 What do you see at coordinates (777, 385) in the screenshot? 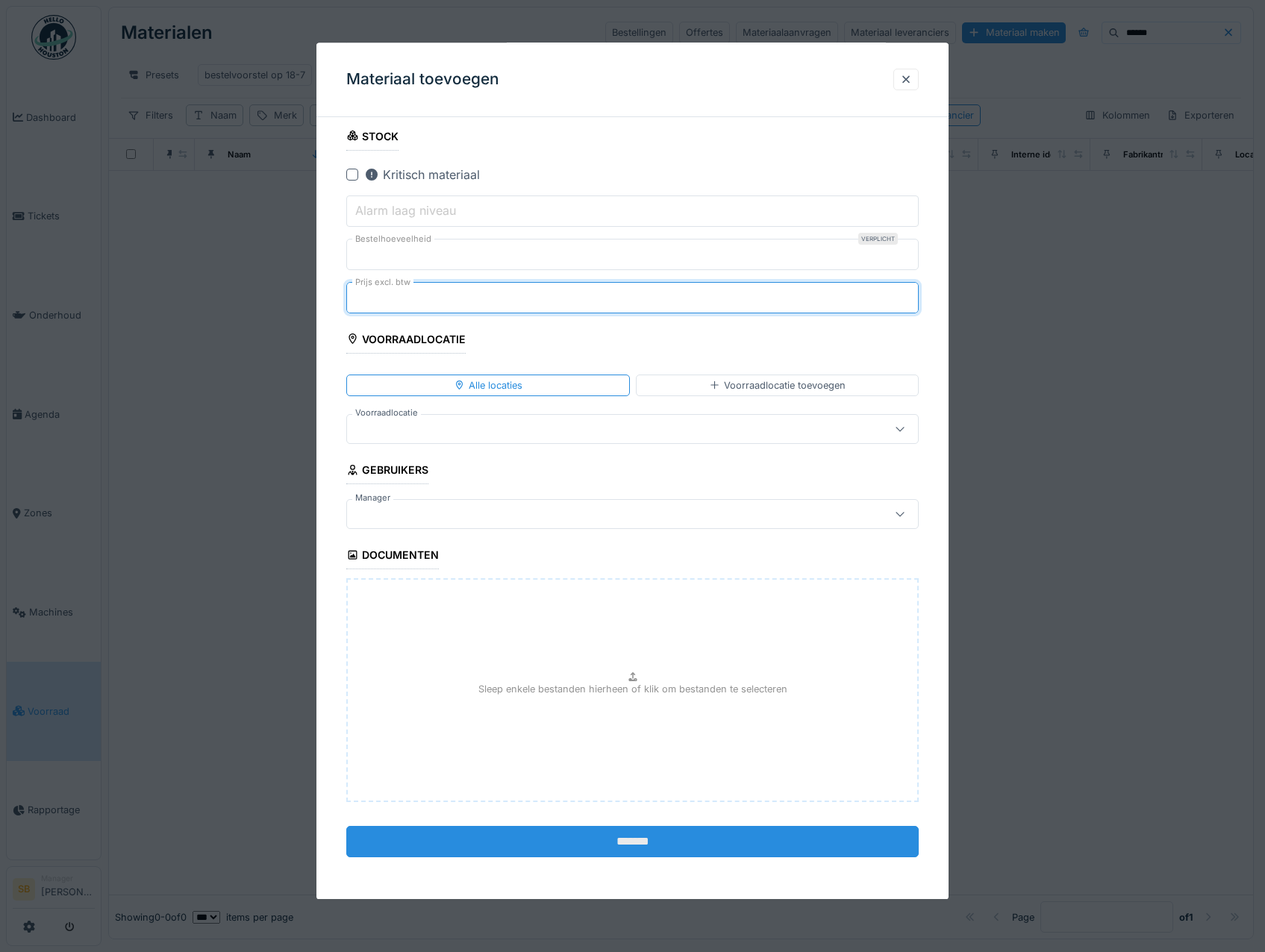
I see `div: Voorraadlocatie toevoegen` at bounding box center [777, 385].